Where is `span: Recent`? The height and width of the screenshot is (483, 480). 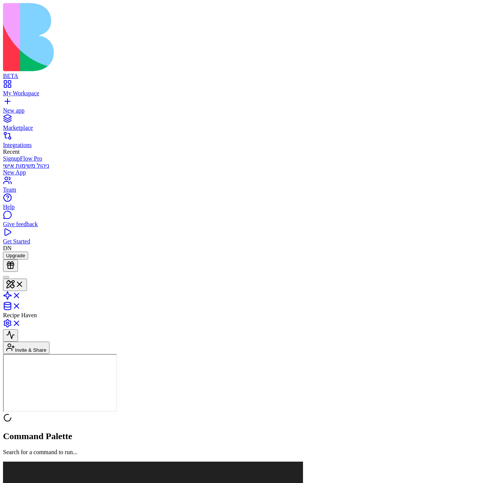
span: Recent is located at coordinates (11, 152).